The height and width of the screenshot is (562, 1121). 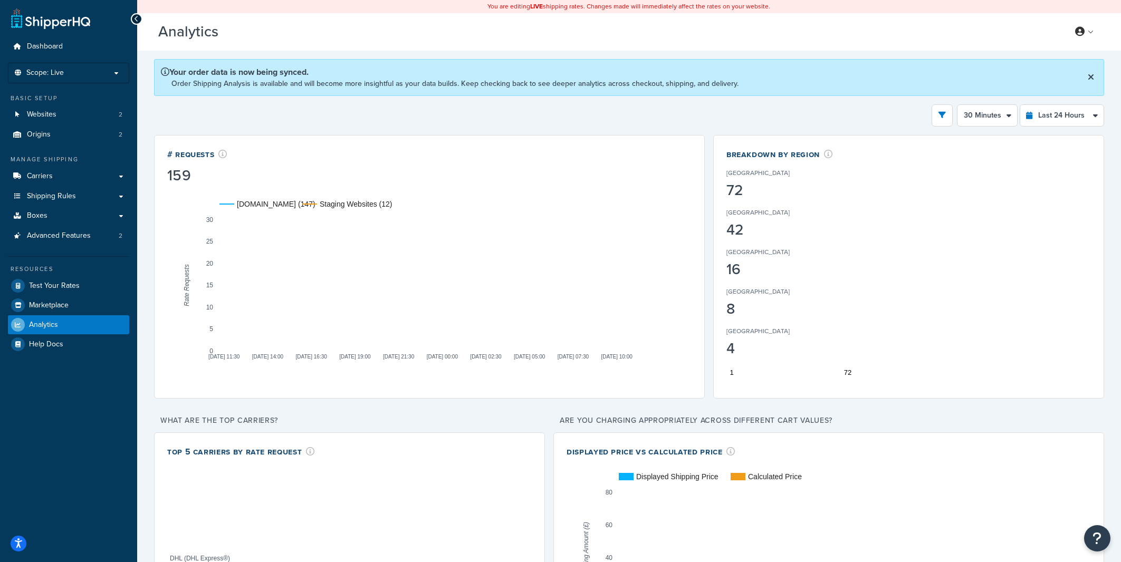 What do you see at coordinates (210, 263) in the screenshot?
I see `text: 20` at bounding box center [210, 263].